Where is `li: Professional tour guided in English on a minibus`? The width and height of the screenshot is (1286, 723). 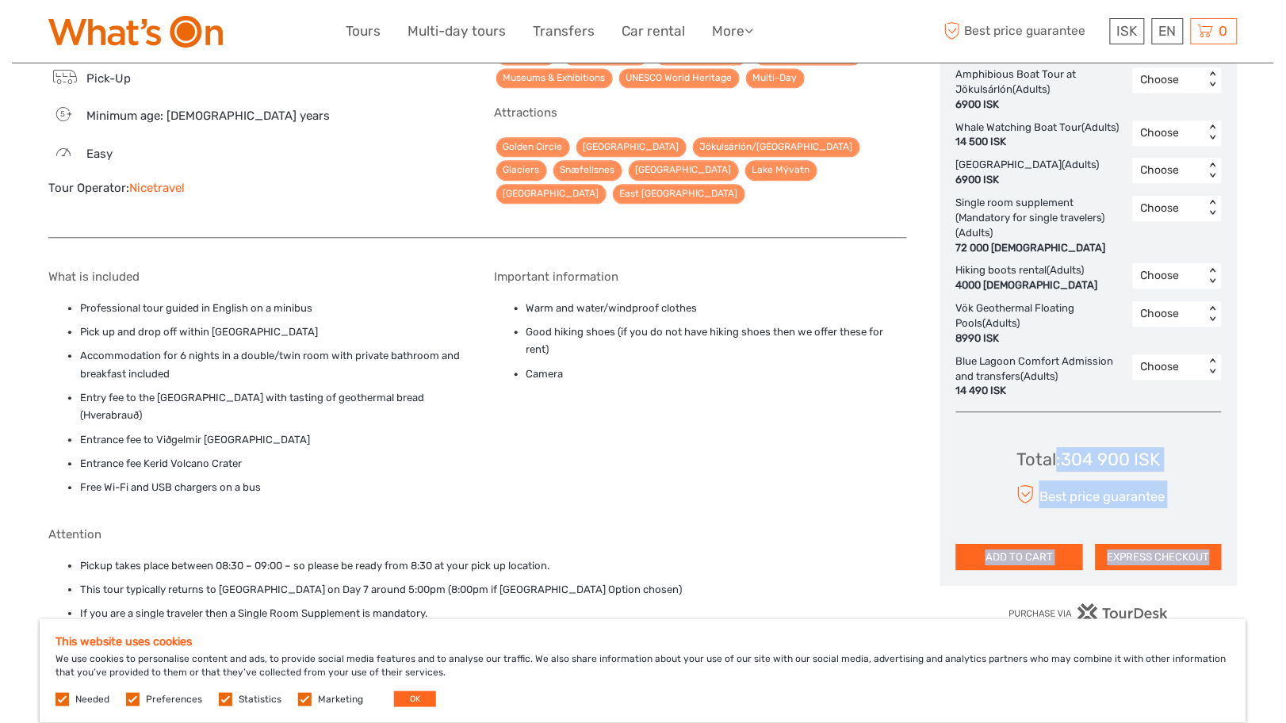
li: Professional tour guided in English on a minibus is located at coordinates (270, 308).